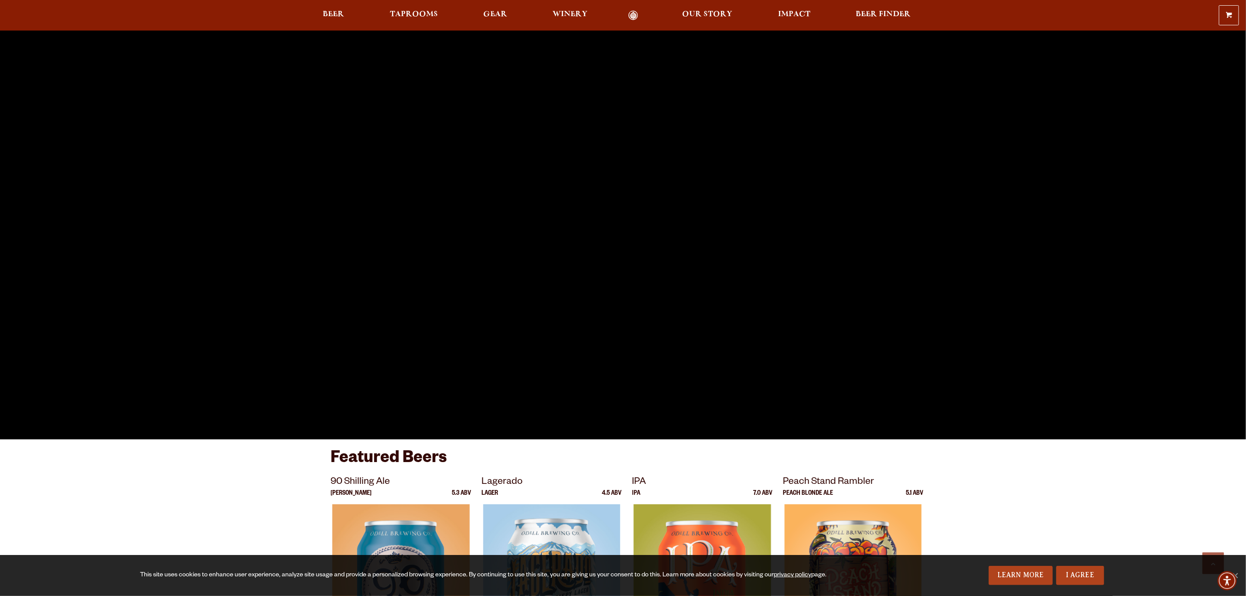 This screenshot has width=1246, height=596. What do you see at coordinates (612, 497) in the screenshot?
I see `p: 4.5 ABV` at bounding box center [612, 497].